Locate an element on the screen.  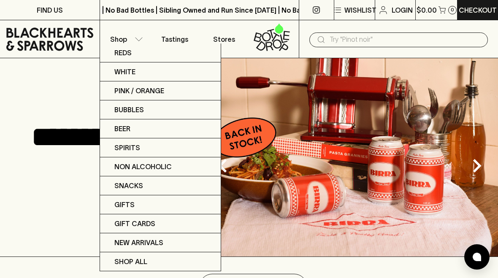
p: Beer is located at coordinates (123, 129).